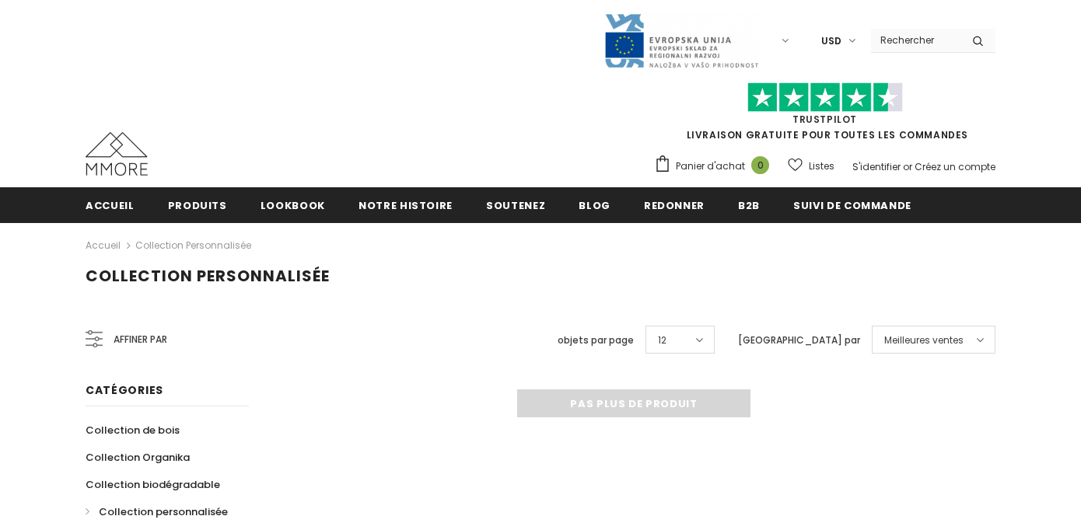  Describe the element at coordinates (515, 204) in the screenshot. I see `a: soutenez` at that location.